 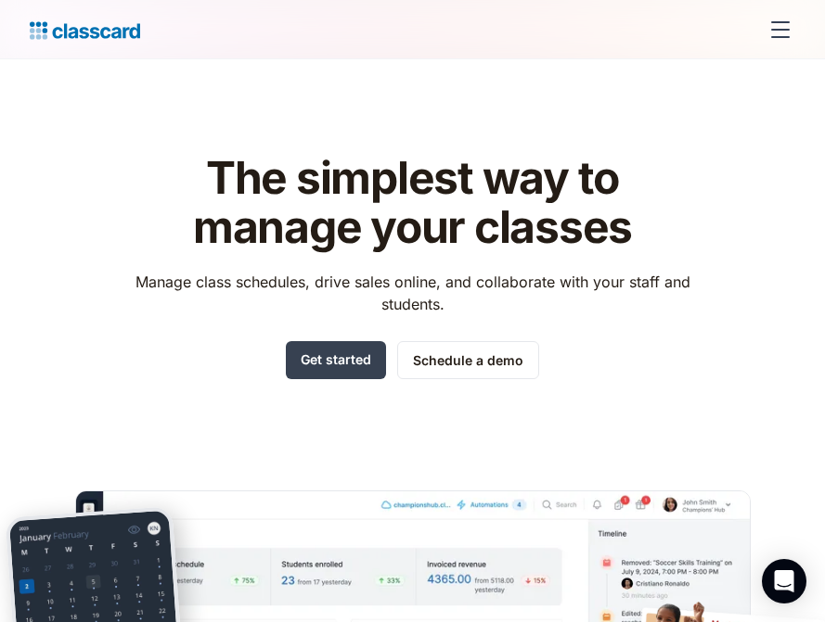 I want to click on a: Get started, so click(x=336, y=360).